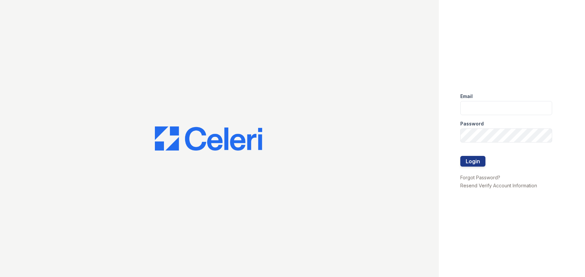  Describe the element at coordinates (480, 178) in the screenshot. I see `a: Forgot Password?` at that location.